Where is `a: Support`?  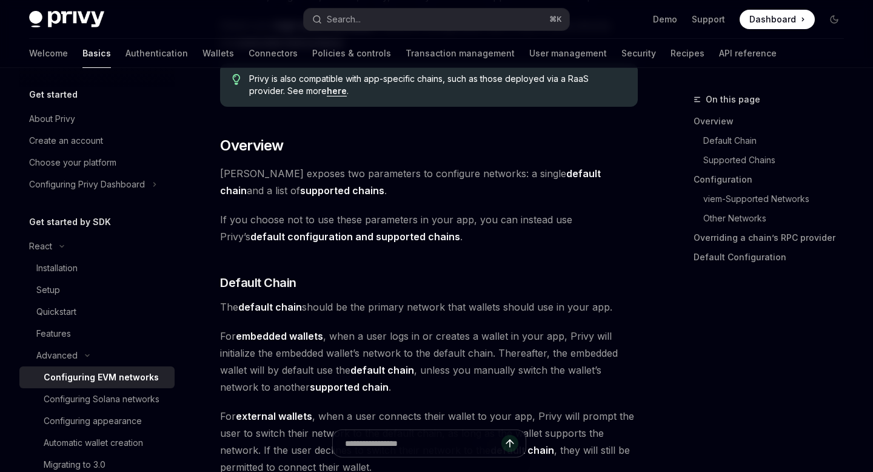 a: Support is located at coordinates (708, 19).